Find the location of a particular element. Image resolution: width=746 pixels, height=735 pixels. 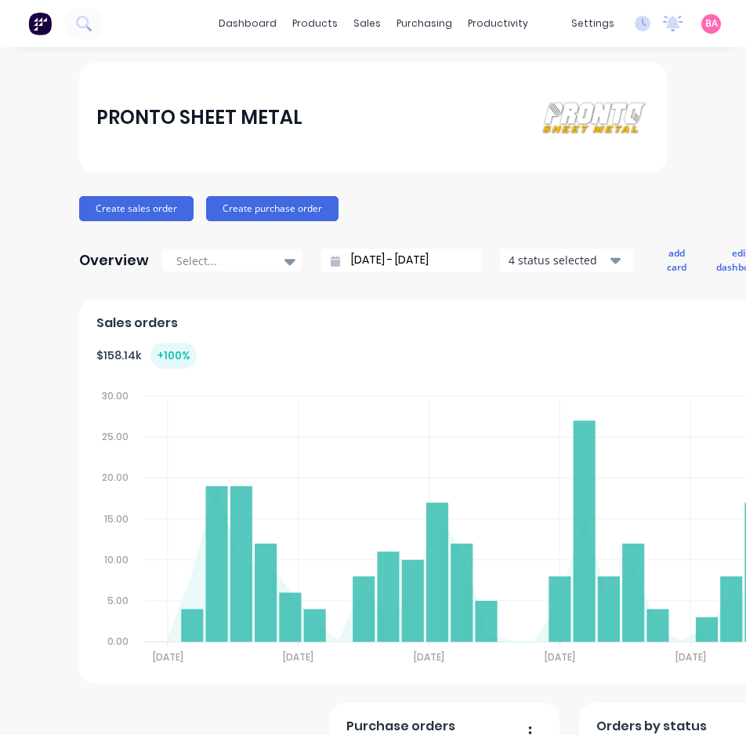

button: add card is located at coordinates (677, 260).